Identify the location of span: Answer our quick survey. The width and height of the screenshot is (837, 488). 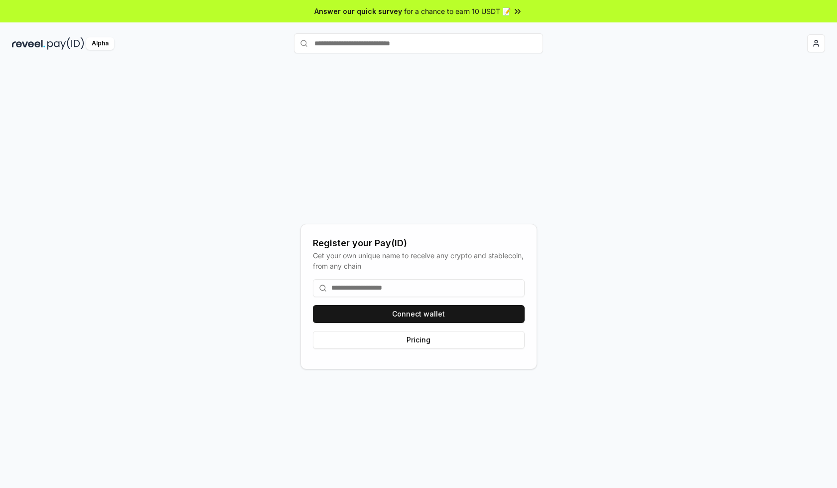
(358, 11).